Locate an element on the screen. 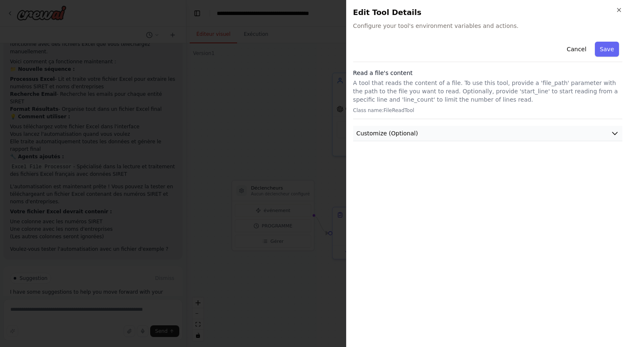 This screenshot has height=347, width=629. h2: Edit Tool Details is located at coordinates (488, 12).